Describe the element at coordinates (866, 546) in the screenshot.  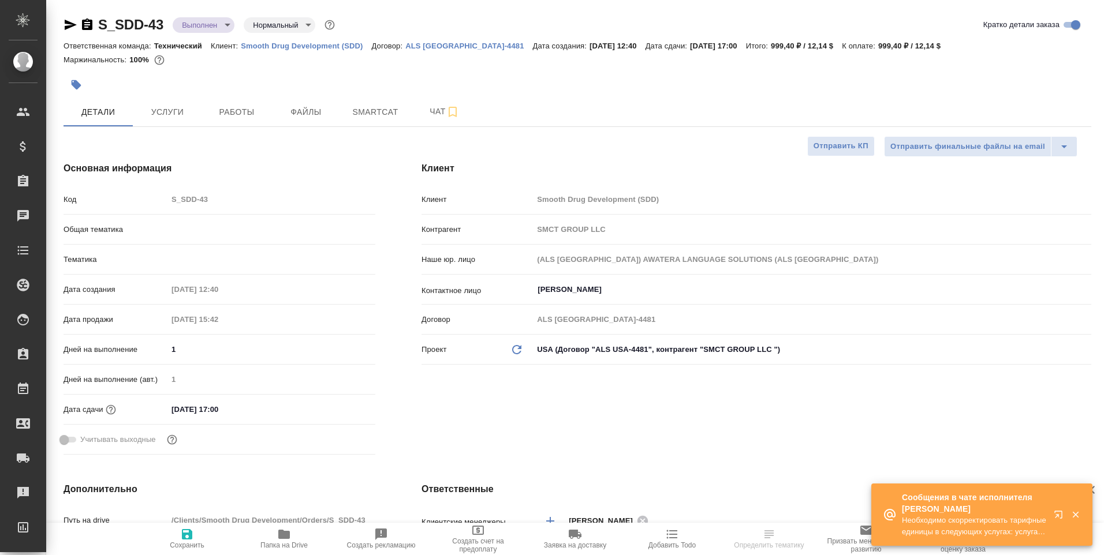
I see `span: Призвать менеджера по развитию` at that location.